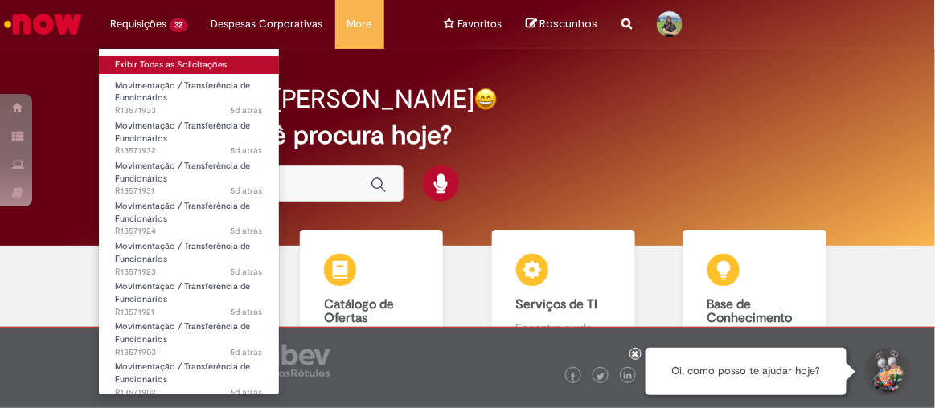 Image resolution: width=935 pixels, height=408 pixels. Describe the element at coordinates (569, 23) in the screenshot. I see `span: Rascunhos` at that location.